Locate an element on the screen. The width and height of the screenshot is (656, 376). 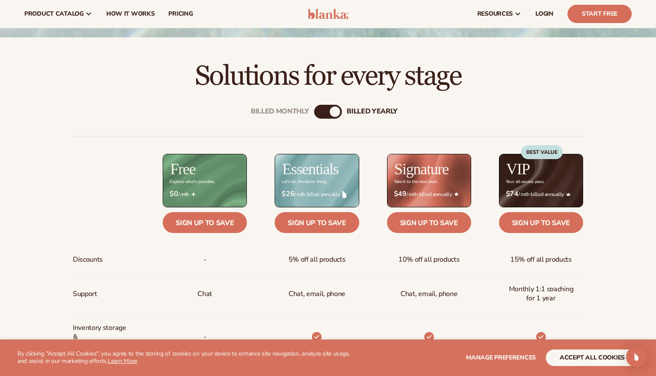
div: Let’s do the damn thing. is located at coordinates (304, 181).